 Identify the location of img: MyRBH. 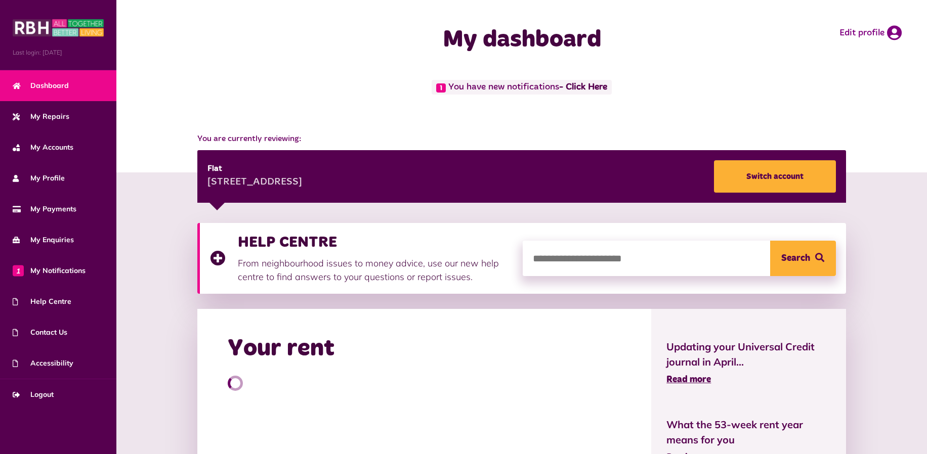
(58, 28).